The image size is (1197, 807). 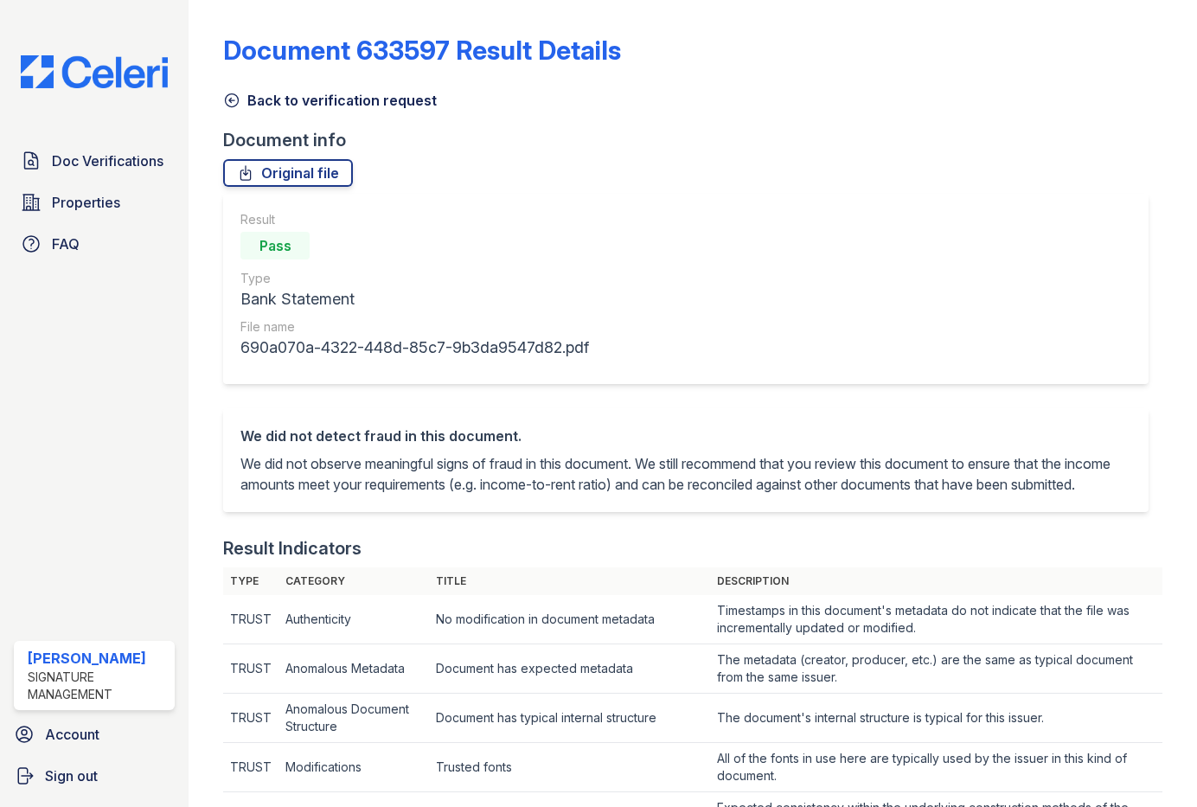 I want to click on td: Anomalous Document Structure, so click(x=354, y=718).